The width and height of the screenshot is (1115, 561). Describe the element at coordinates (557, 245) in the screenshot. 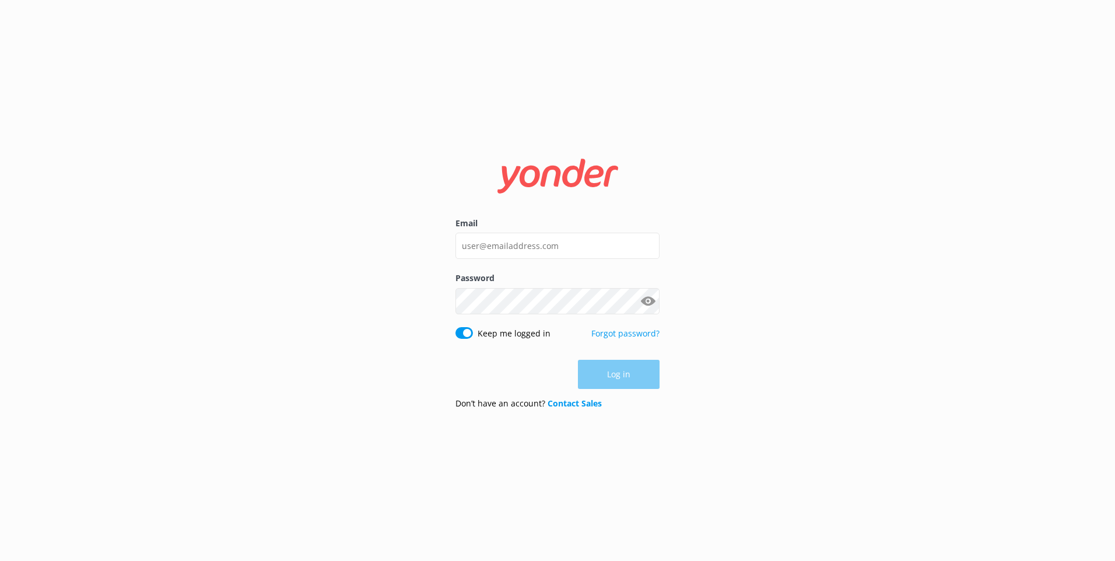

I see `input: user@emailaddress.com` at that location.